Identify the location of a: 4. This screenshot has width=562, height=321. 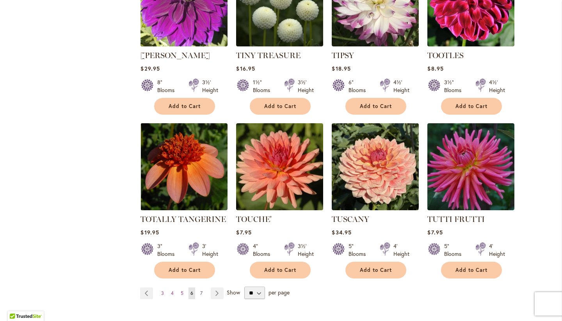
(172, 294).